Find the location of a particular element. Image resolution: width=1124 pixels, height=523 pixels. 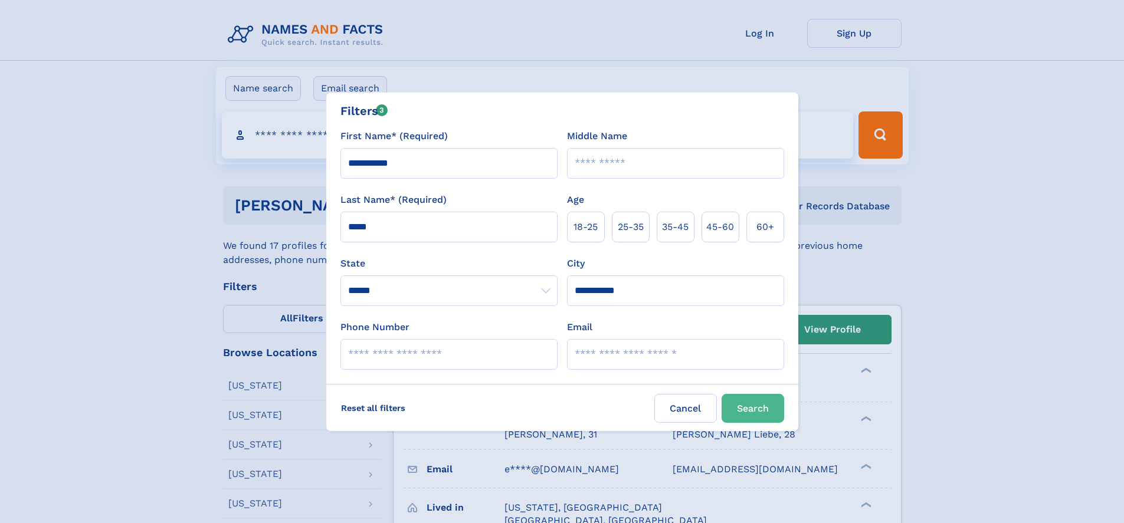

label: Age is located at coordinates (575, 200).